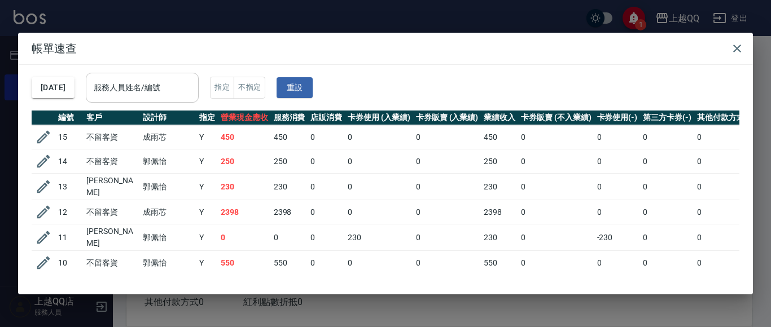 The image size is (771, 327). Describe the element at coordinates (69, 263) in the screenshot. I see `td: 10` at that location.